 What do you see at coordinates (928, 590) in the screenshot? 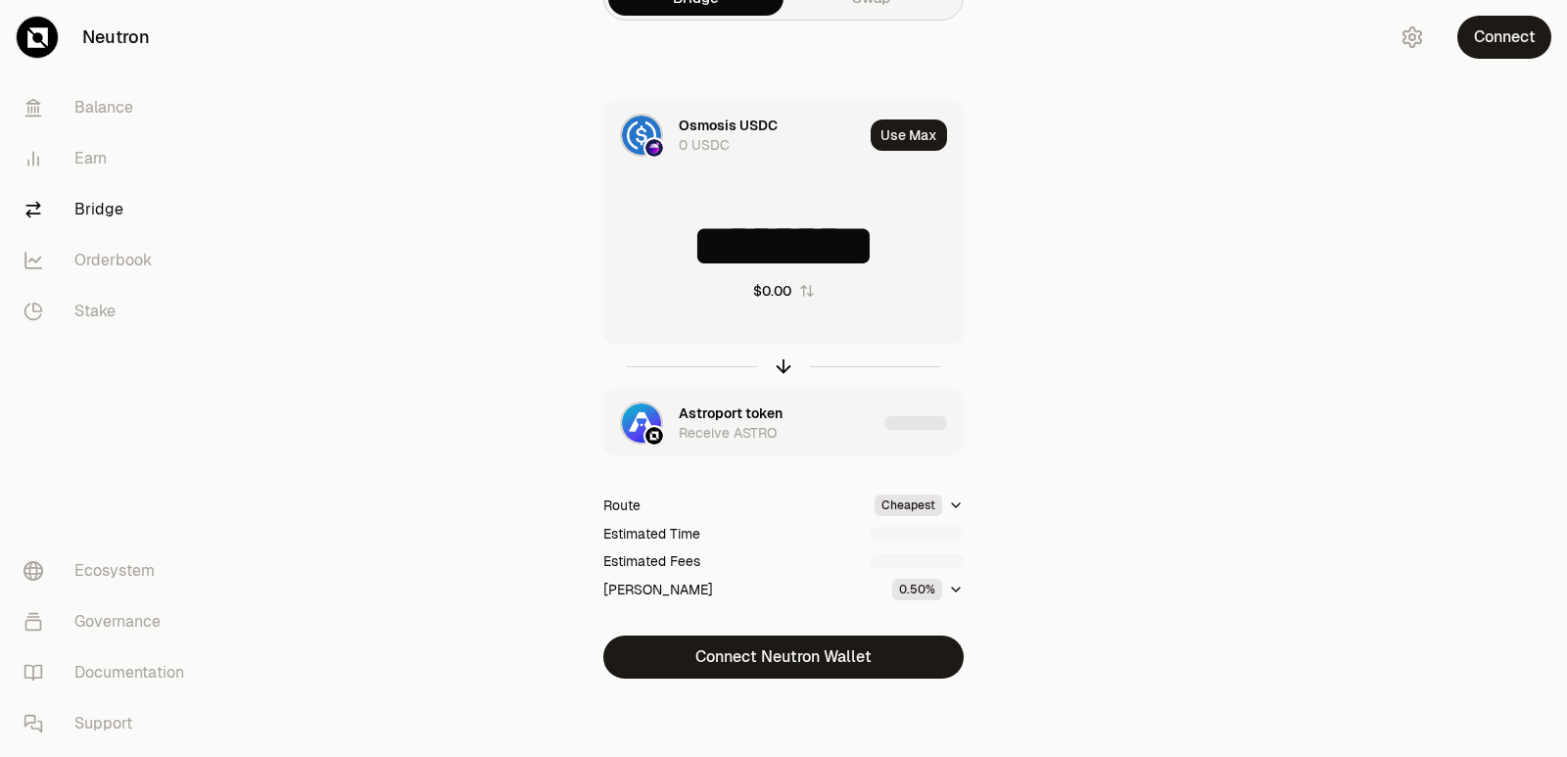
I see `button: 0.50%` at bounding box center [928, 590].